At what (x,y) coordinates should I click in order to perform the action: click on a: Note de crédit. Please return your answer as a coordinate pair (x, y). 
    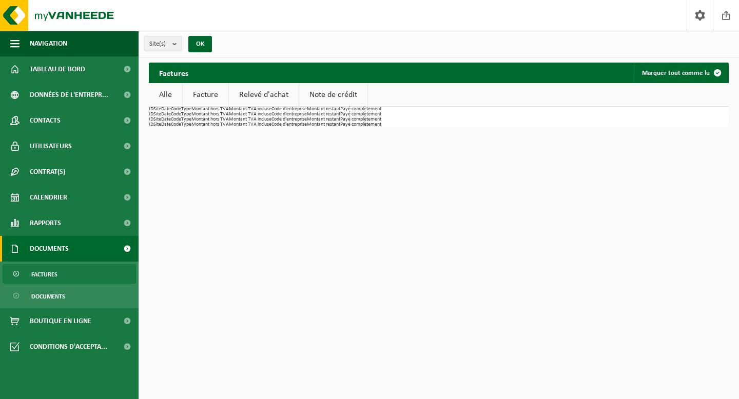
    Looking at the image, I should click on (333, 95).